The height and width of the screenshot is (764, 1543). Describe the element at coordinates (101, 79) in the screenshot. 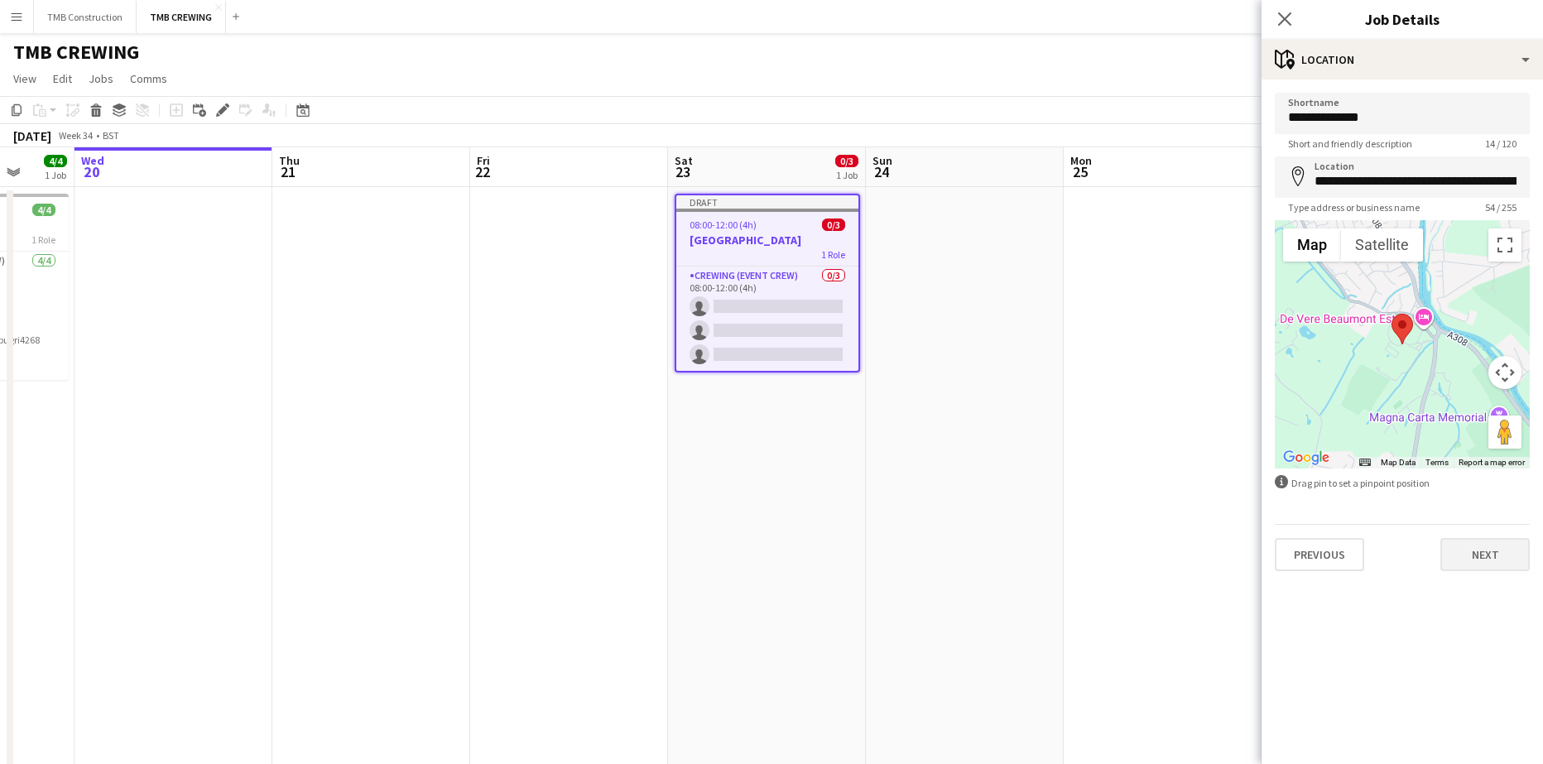

I see `a: Jobs` at that location.